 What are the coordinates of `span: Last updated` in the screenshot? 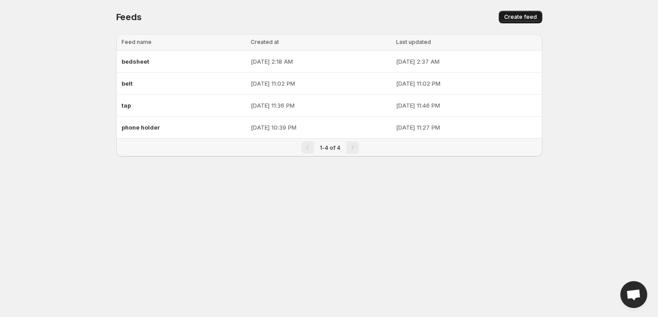 It's located at (413, 42).